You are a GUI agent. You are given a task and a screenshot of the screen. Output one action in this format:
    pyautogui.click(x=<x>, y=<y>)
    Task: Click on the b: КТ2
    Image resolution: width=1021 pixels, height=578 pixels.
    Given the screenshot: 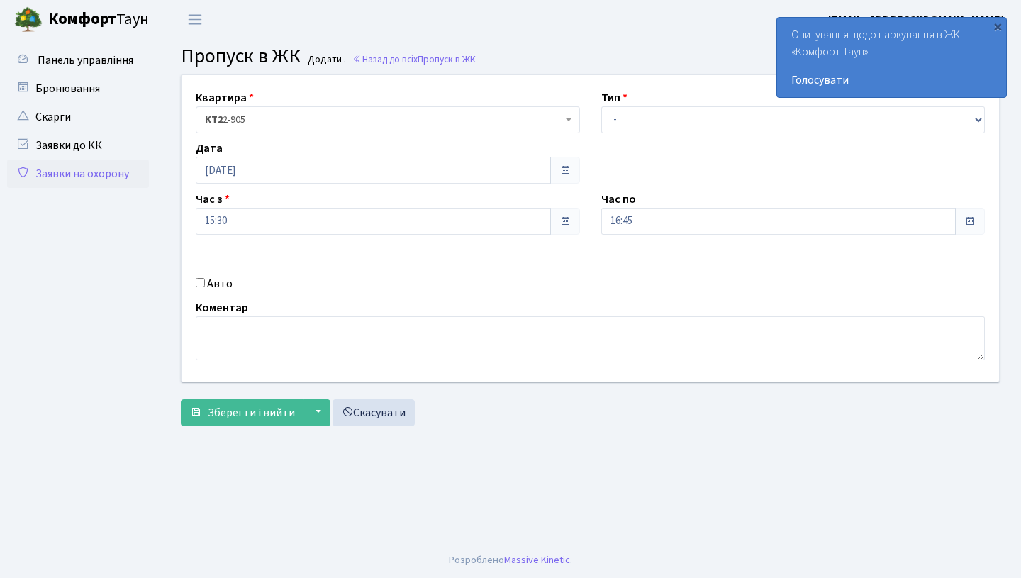 What is the action you would take?
    pyautogui.click(x=214, y=120)
    